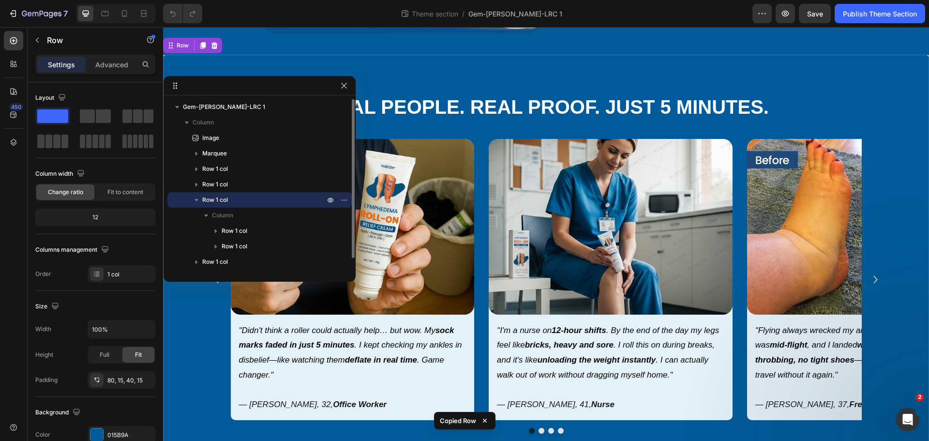 The height and width of the screenshot is (441, 929). I want to click on div: Color, so click(43, 434).